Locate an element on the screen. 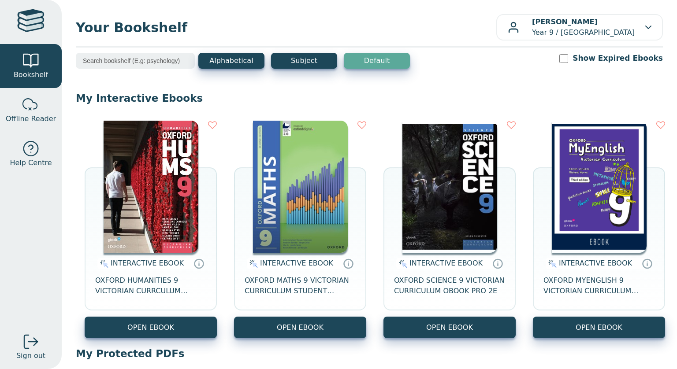 The height and width of the screenshot is (369, 677). button: Default is located at coordinates (377, 61).